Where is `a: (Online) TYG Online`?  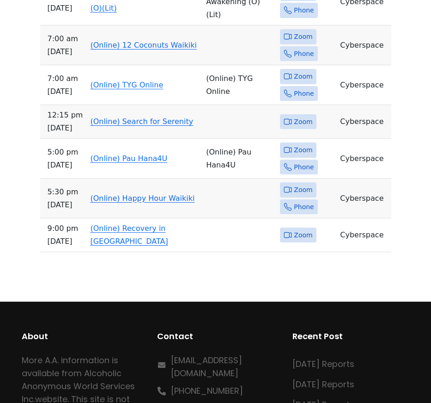 a: (Online) TYG Online is located at coordinates (127, 85).